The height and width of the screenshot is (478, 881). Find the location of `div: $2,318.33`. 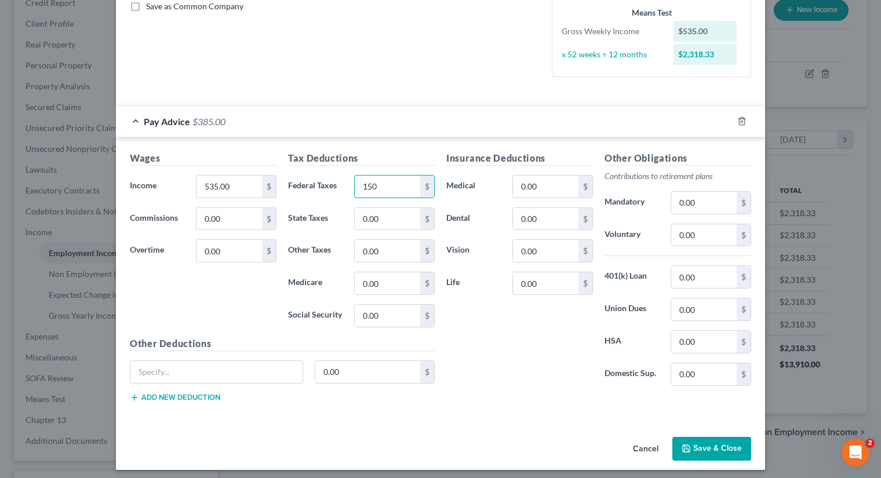

div: $2,318.33 is located at coordinates (706, 55).